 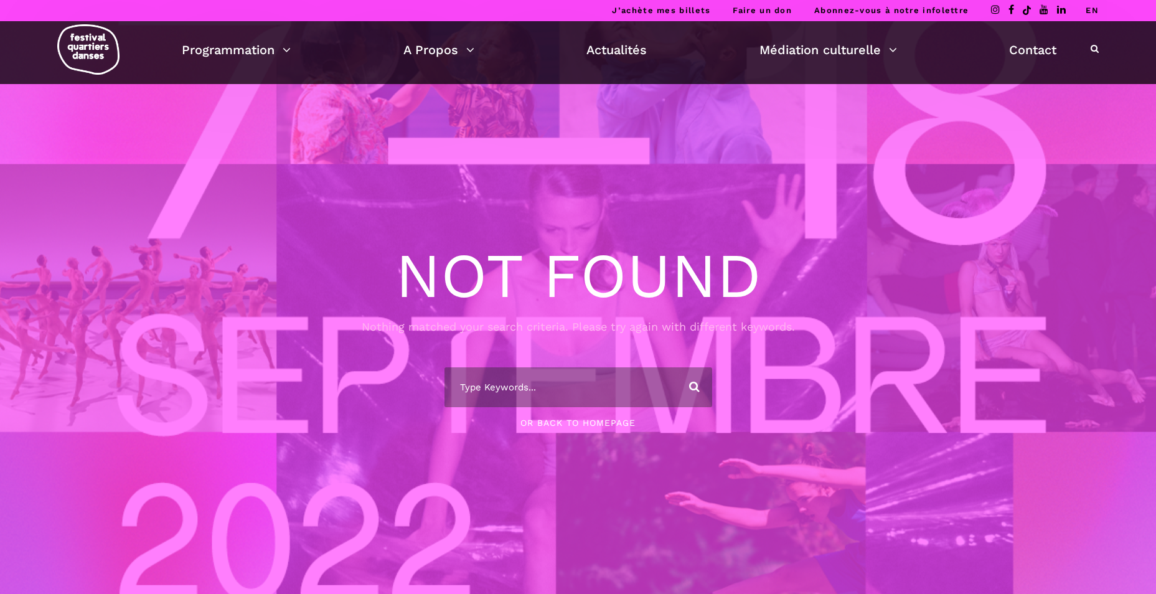 What do you see at coordinates (762, 10) in the screenshot?
I see `a: Faire un don` at bounding box center [762, 10].